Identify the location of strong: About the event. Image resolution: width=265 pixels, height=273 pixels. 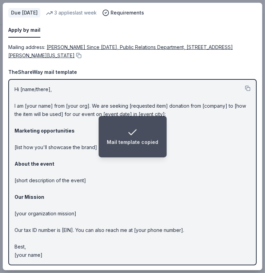
(34, 164).